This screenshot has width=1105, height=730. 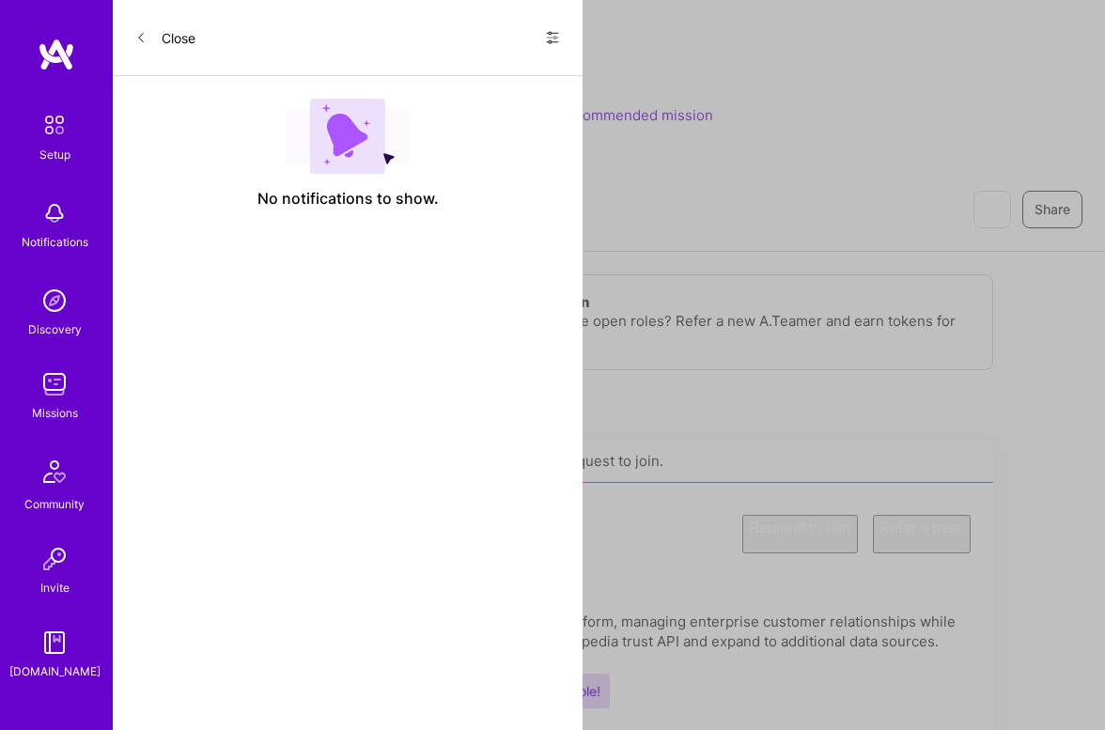 What do you see at coordinates (54, 154) in the screenshot?
I see `div: Setup` at bounding box center [54, 154].